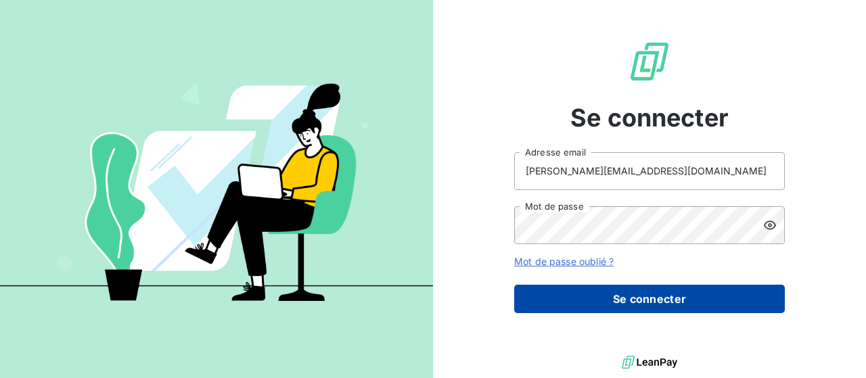  What do you see at coordinates (649, 118) in the screenshot?
I see `span: Se connecter` at bounding box center [649, 118].